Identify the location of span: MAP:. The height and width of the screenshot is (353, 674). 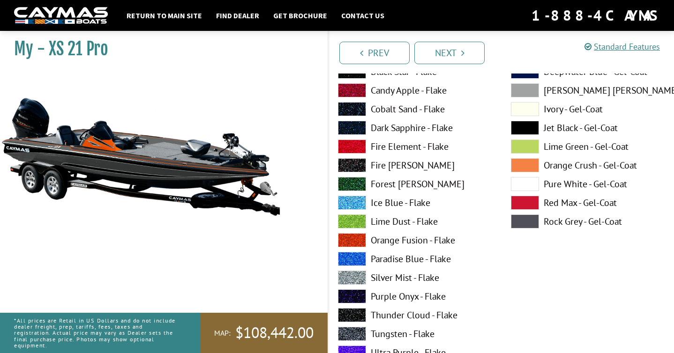
(222, 333).